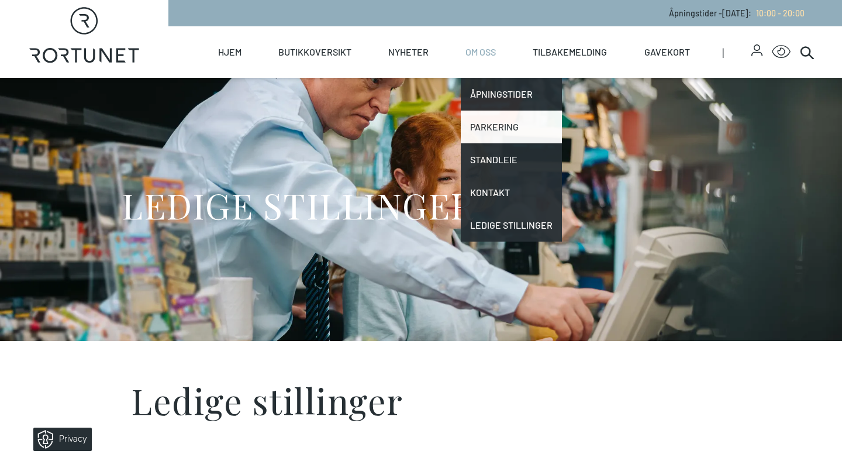  Describe the element at coordinates (511, 127) in the screenshot. I see `a: Parkering` at that location.